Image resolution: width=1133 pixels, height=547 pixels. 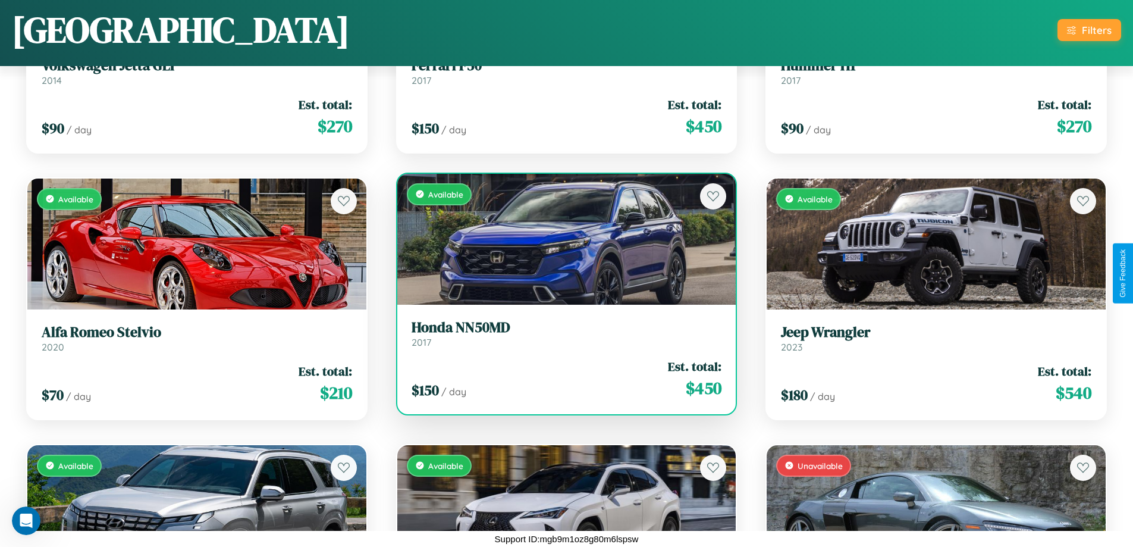 What do you see at coordinates (53, 347) in the screenshot?
I see `span: 2020` at bounding box center [53, 347].